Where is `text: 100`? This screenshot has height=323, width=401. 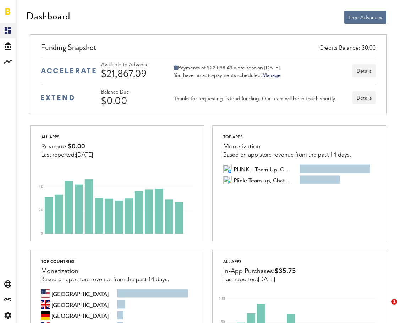 text: 100 is located at coordinates (222, 299).